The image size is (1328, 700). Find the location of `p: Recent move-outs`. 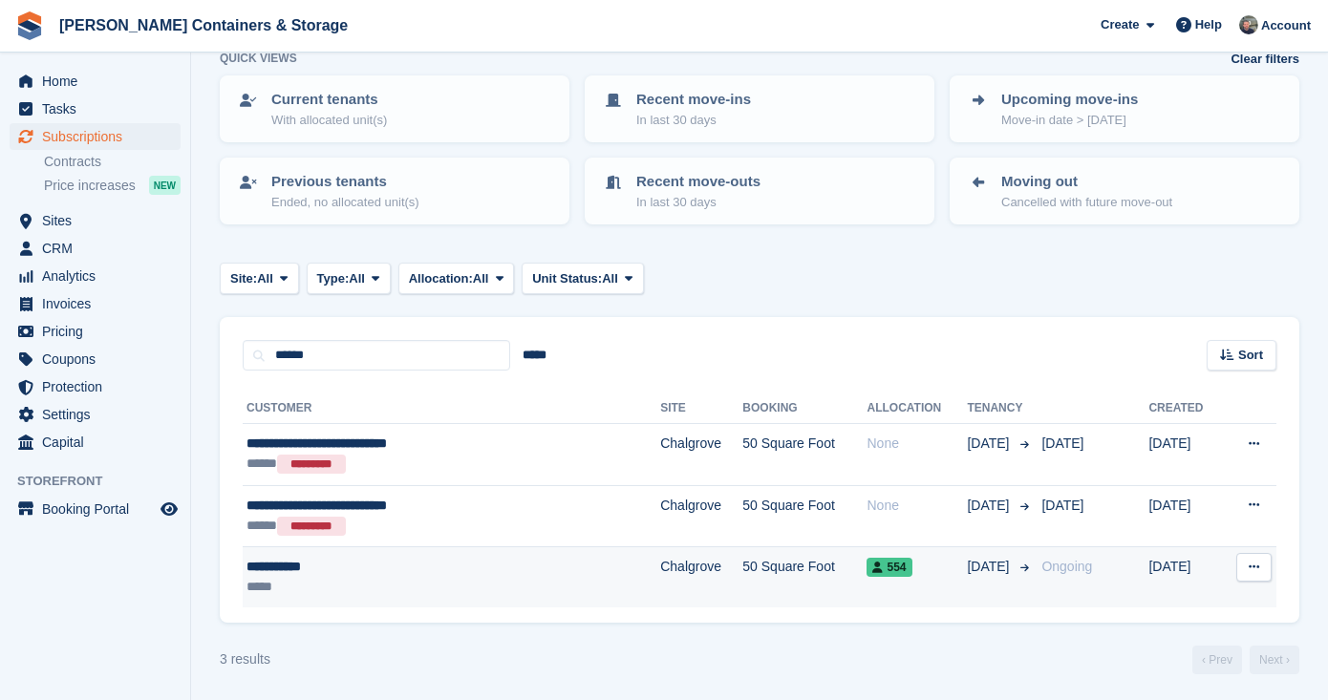

p: Recent move-outs is located at coordinates (698, 181).